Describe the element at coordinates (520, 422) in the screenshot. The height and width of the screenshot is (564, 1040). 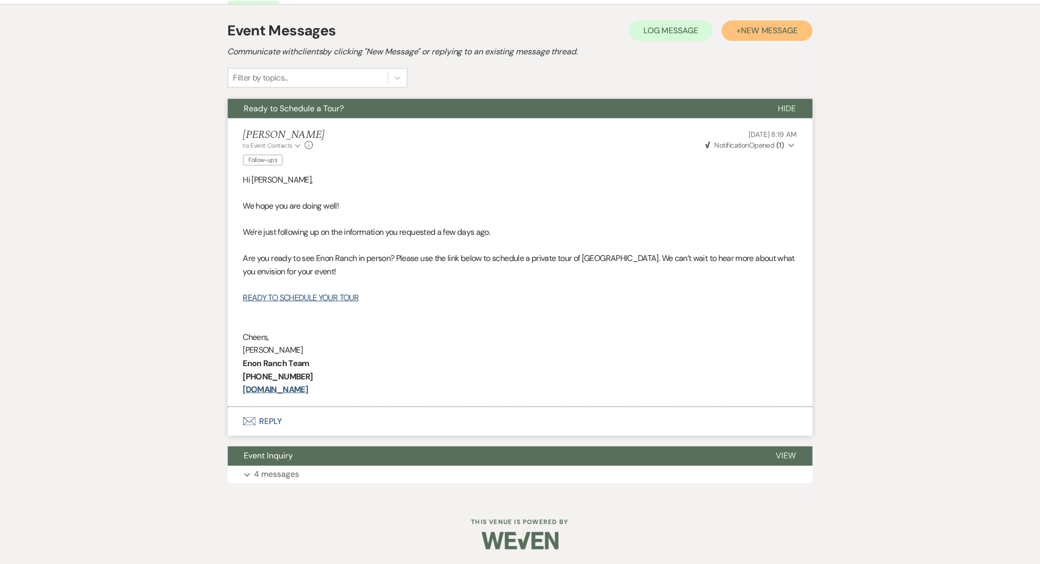
I see `button: Reply` at that location.